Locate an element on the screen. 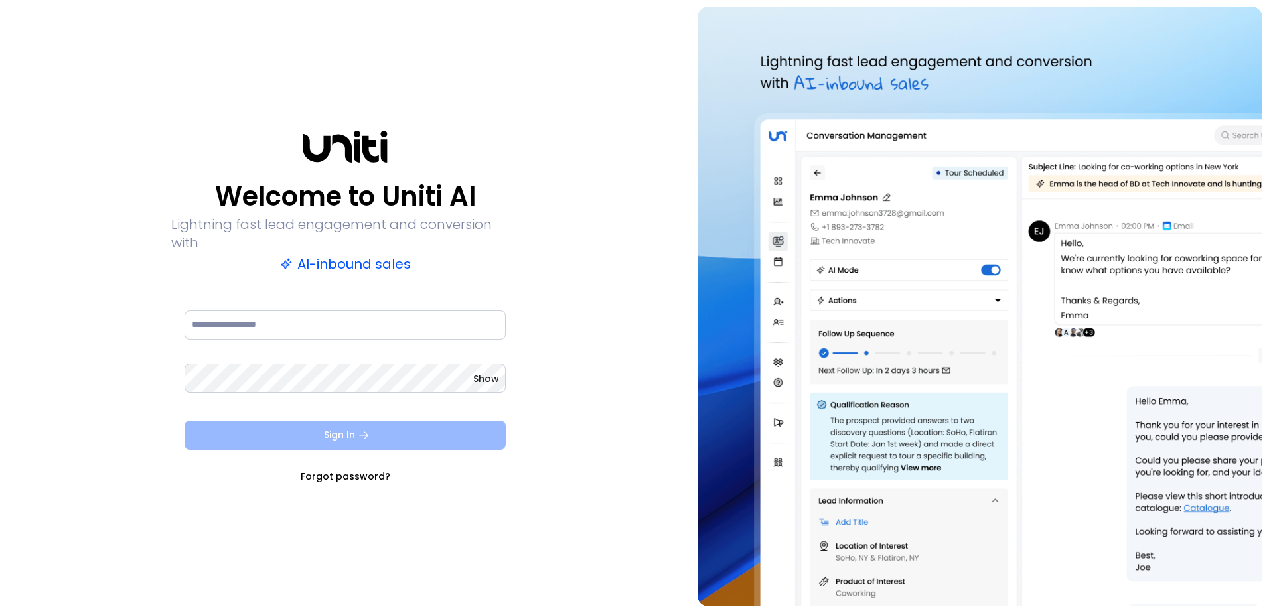  button: Sign In is located at coordinates (345, 435).